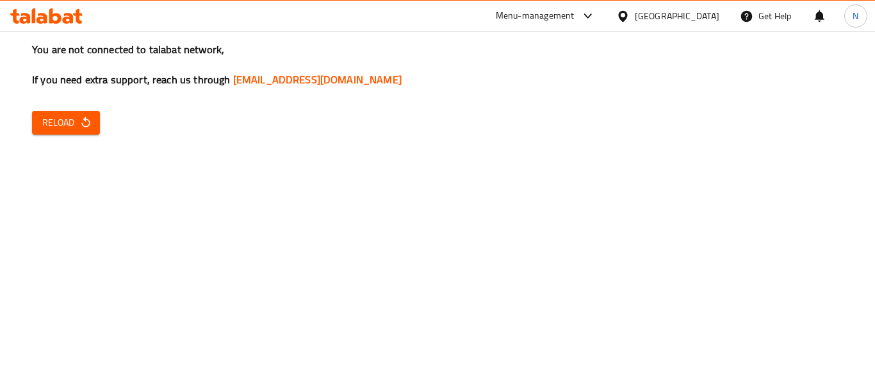 The width and height of the screenshot is (875, 384). What do you see at coordinates (535, 16) in the screenshot?
I see `div: Menu-management` at bounding box center [535, 16].